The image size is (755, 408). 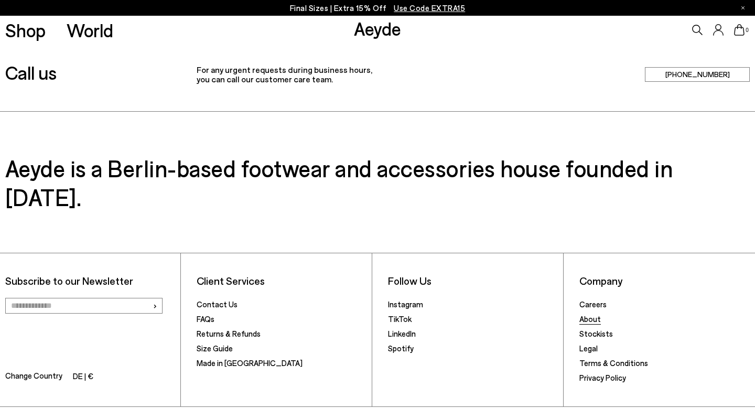 I want to click on a: Careers, so click(x=593, y=304).